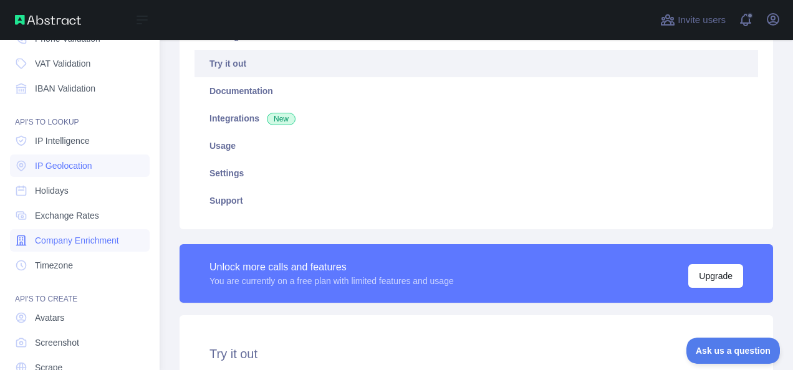 Image resolution: width=793 pixels, height=370 pixels. I want to click on span: New, so click(281, 119).